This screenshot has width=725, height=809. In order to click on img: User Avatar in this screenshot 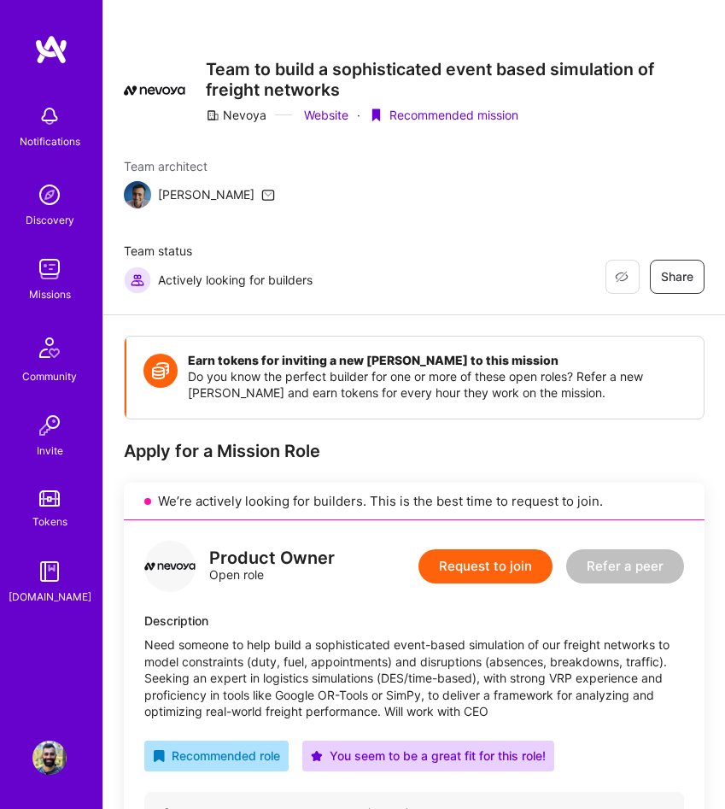, I will do `click(50, 758)`.